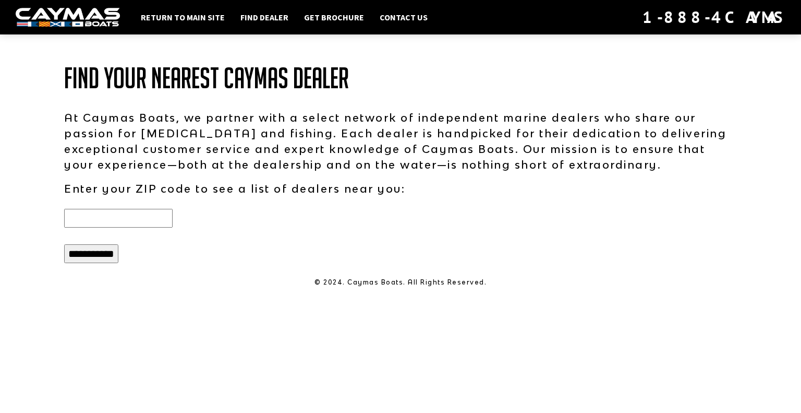 This screenshot has height=413, width=801. I want to click on img: white-logo-c9c8dbefe5ff5ceceb0f0178aa75bf4bb51f6bca0971e226c86eb53dfe498488.png, so click(68, 17).